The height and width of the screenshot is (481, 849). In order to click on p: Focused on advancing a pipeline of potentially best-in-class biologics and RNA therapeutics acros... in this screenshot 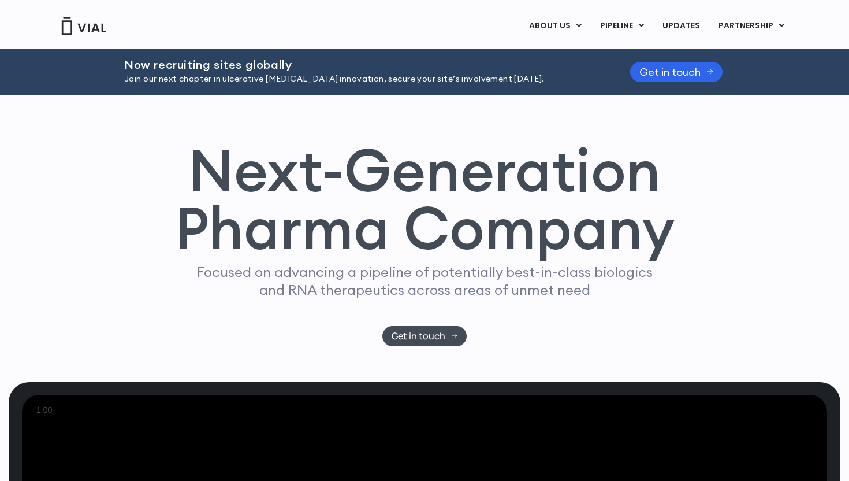, I will do `click(425, 281)`.